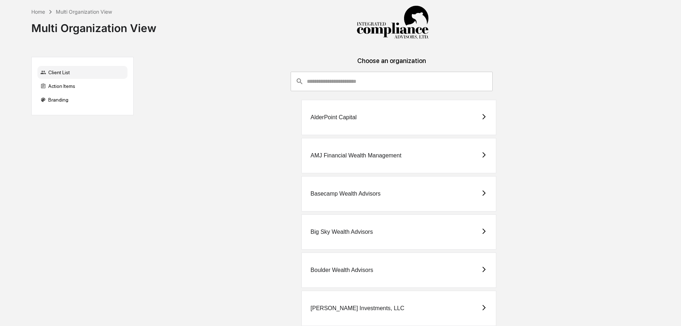  Describe the element at coordinates (356, 155) in the screenshot. I see `div: AMJ Financial Wealth Management` at that location.